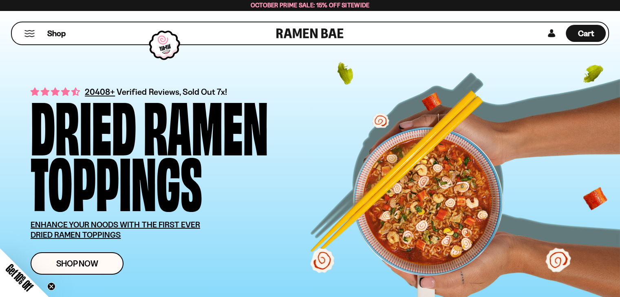  Describe the element at coordinates (310, 5) in the screenshot. I see `span: October Prime Sale: 15% off Sitewide` at that location.